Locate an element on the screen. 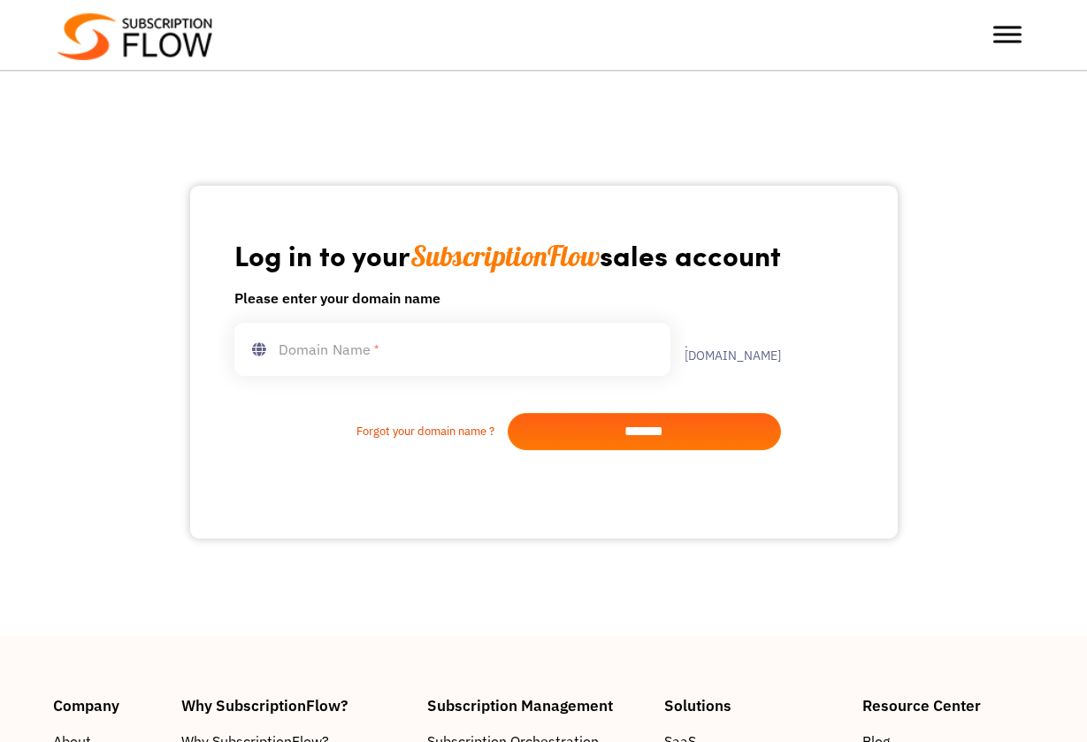  h4: Company is located at coordinates (108, 705).